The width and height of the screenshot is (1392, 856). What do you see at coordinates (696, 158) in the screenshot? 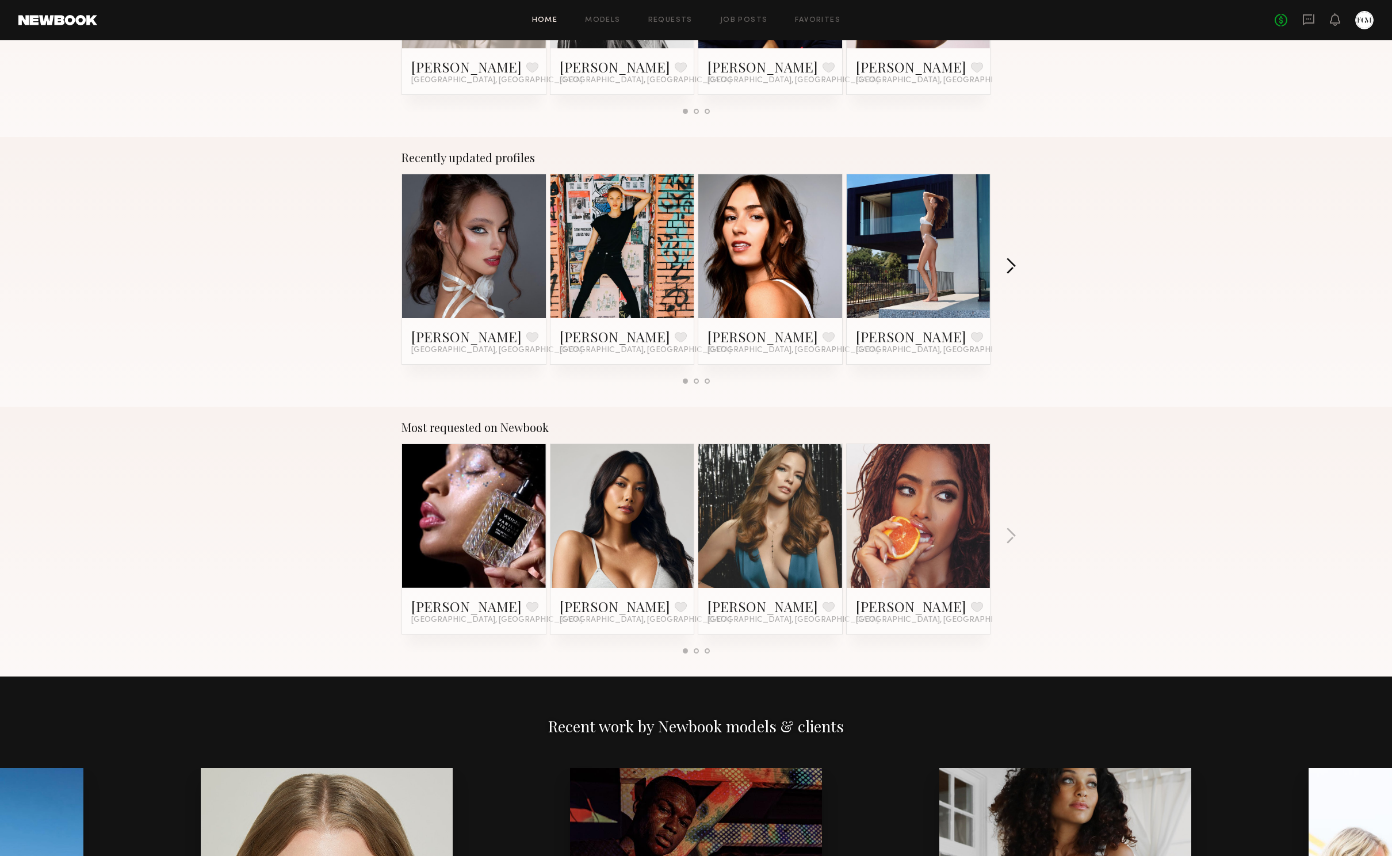
I see `div: Recently updated profiles` at bounding box center [696, 158].